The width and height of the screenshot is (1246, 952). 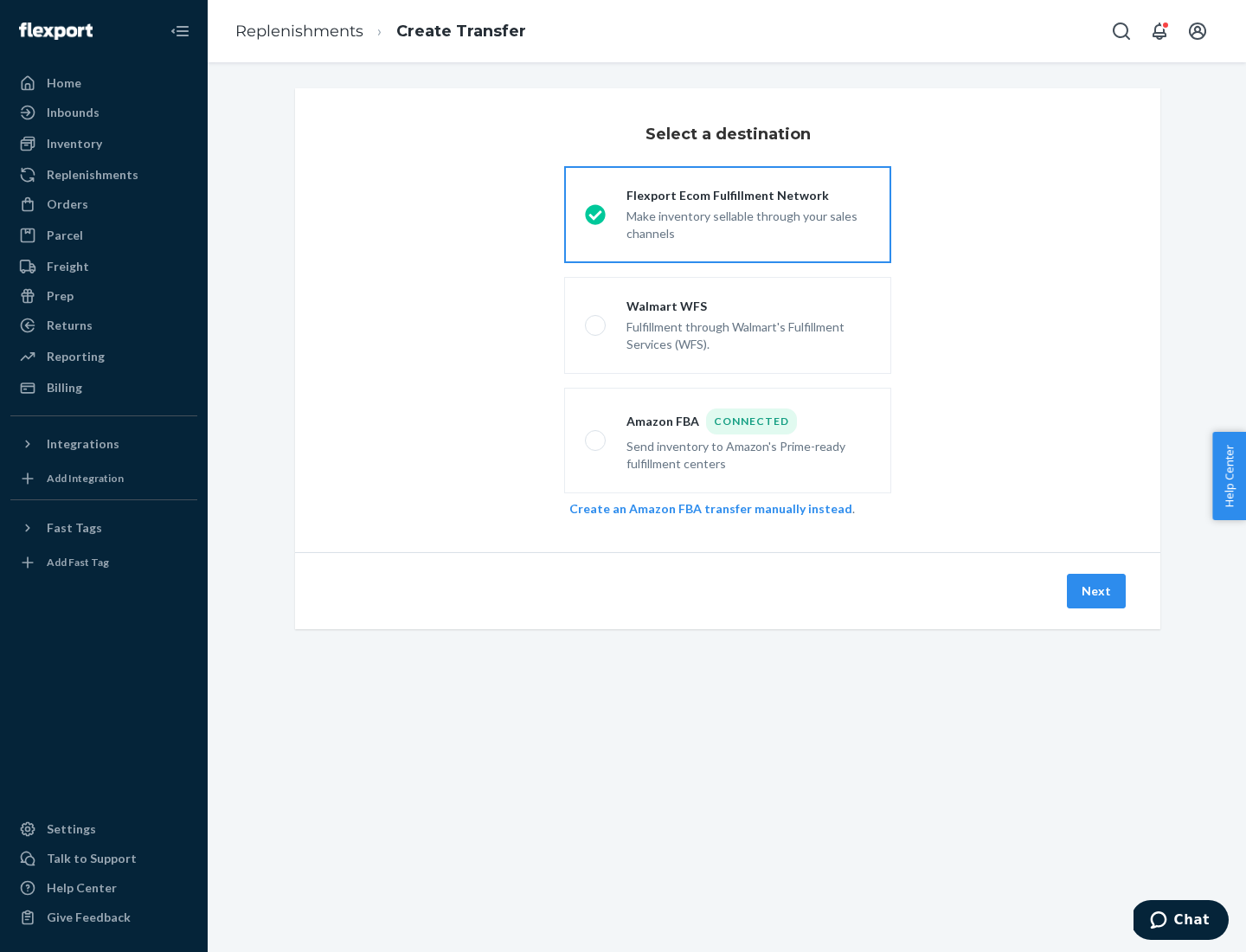 What do you see at coordinates (749, 224) in the screenshot?
I see `div: Make inventory sellable through your sales channels` at bounding box center [749, 224].